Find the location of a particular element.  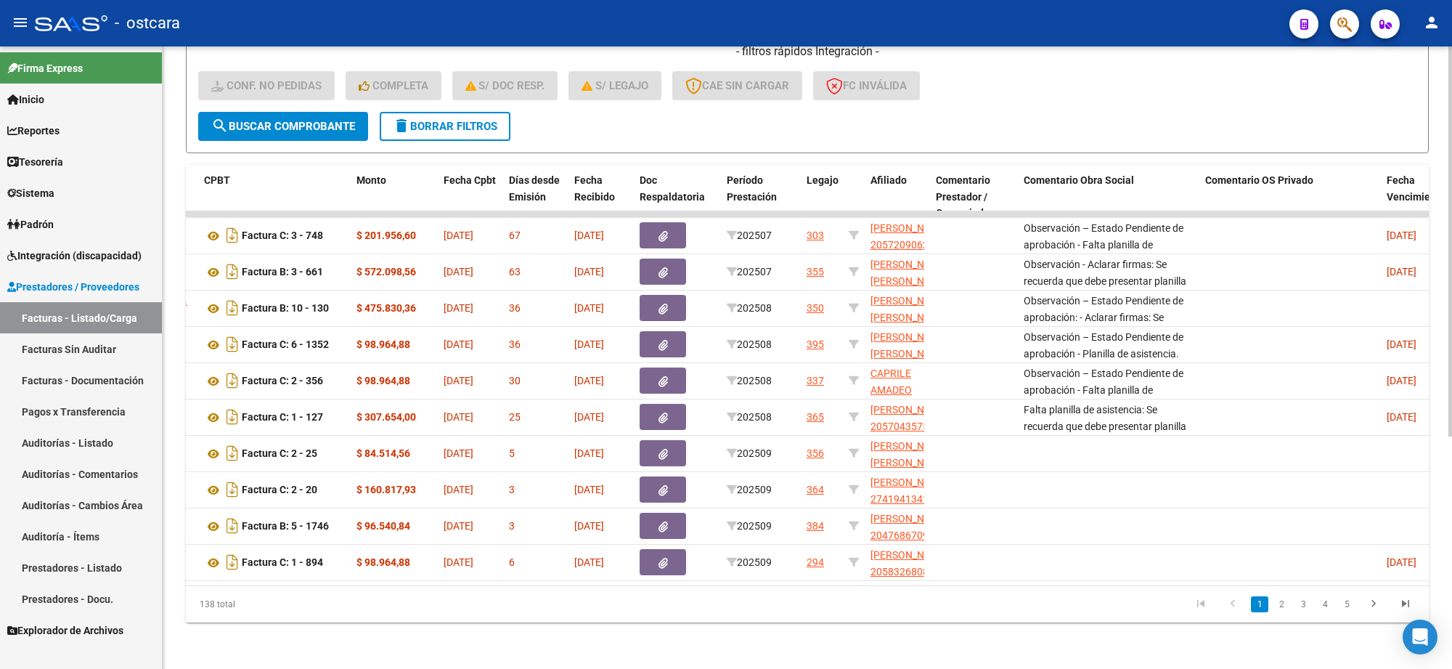

li: page 2 is located at coordinates (1282, 604).